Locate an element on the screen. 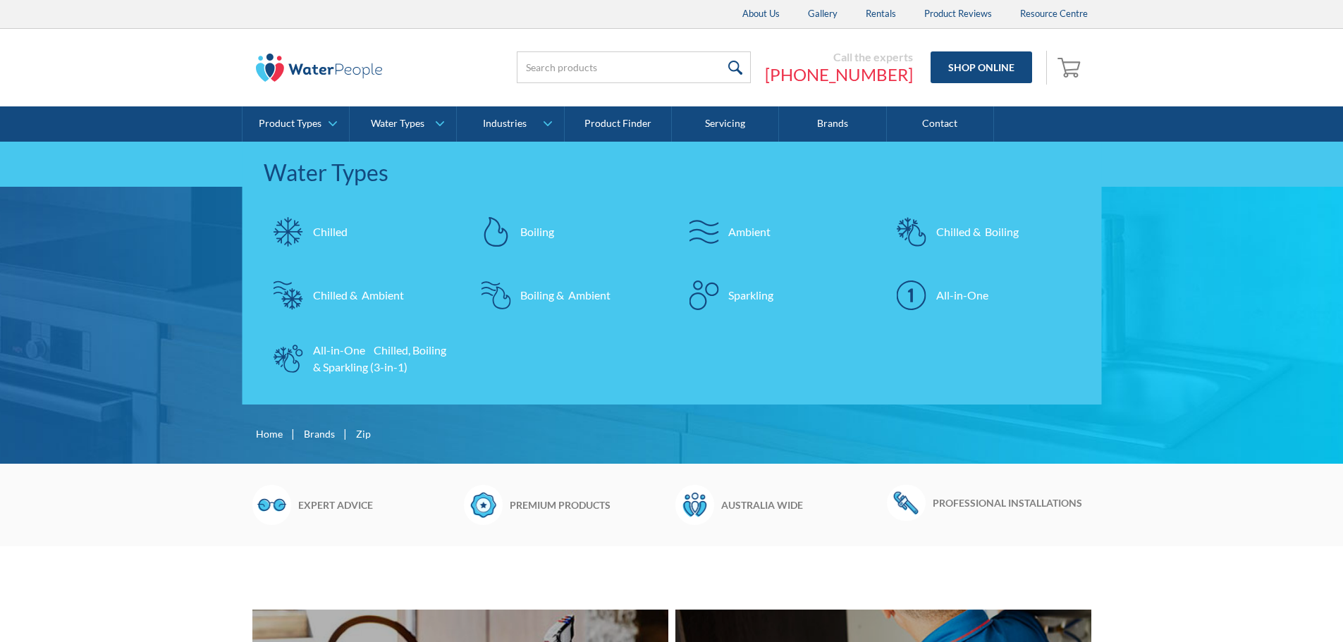 The image size is (1343, 642). img: shopping cart is located at coordinates (1071, 67).